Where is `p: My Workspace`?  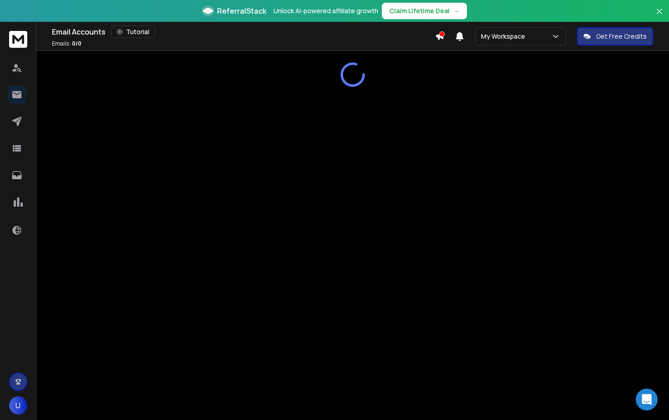
p: My Workspace is located at coordinates (504, 36).